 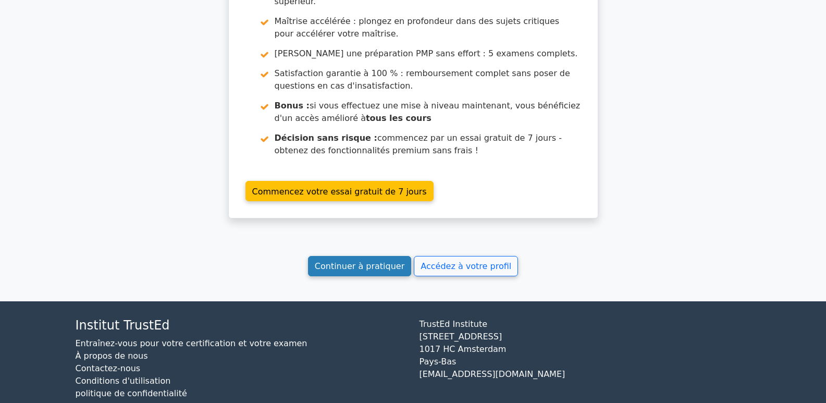 I want to click on font: TrustEd Institute, so click(x=453, y=324).